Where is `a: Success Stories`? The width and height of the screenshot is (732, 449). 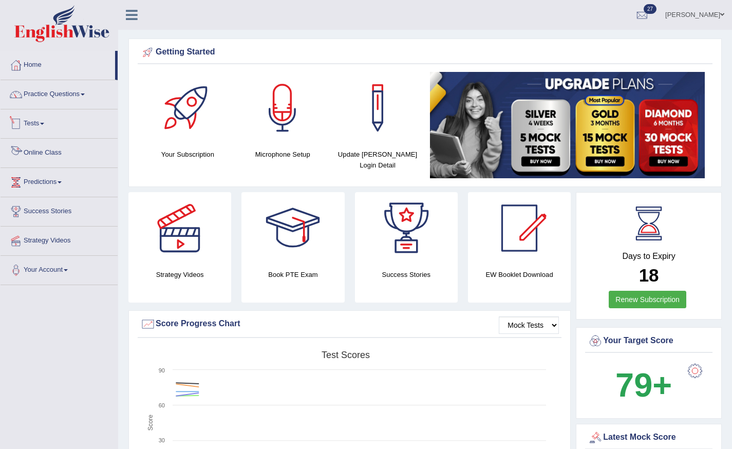 a: Success Stories is located at coordinates (59, 210).